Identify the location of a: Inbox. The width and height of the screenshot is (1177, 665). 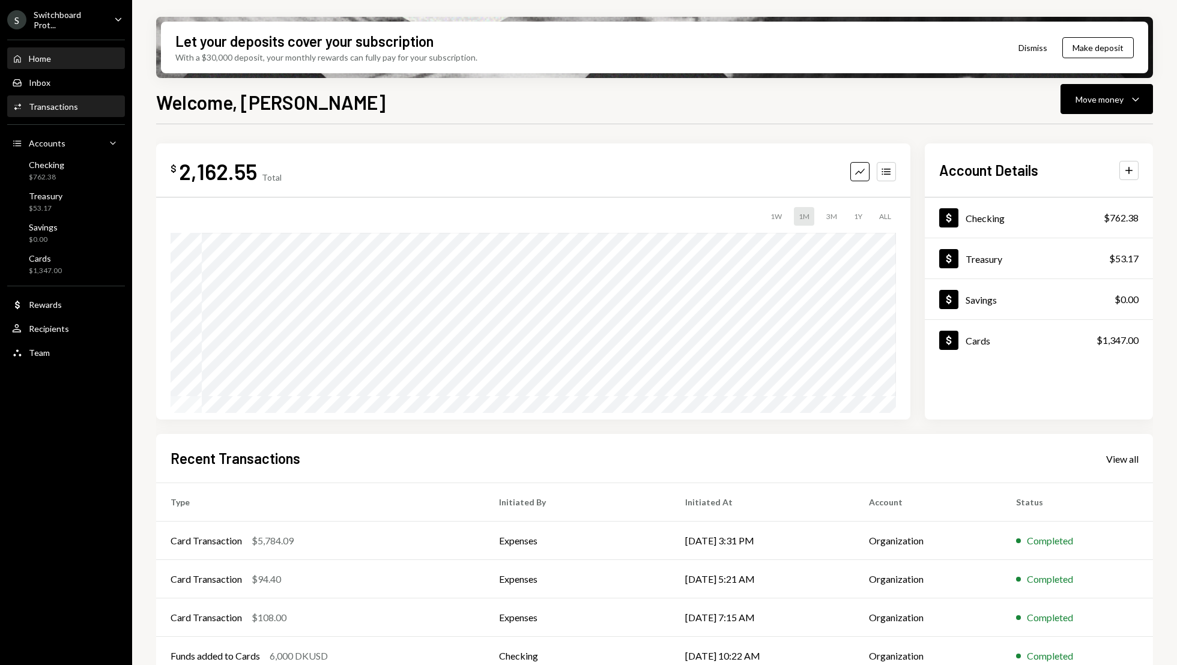
(66, 82).